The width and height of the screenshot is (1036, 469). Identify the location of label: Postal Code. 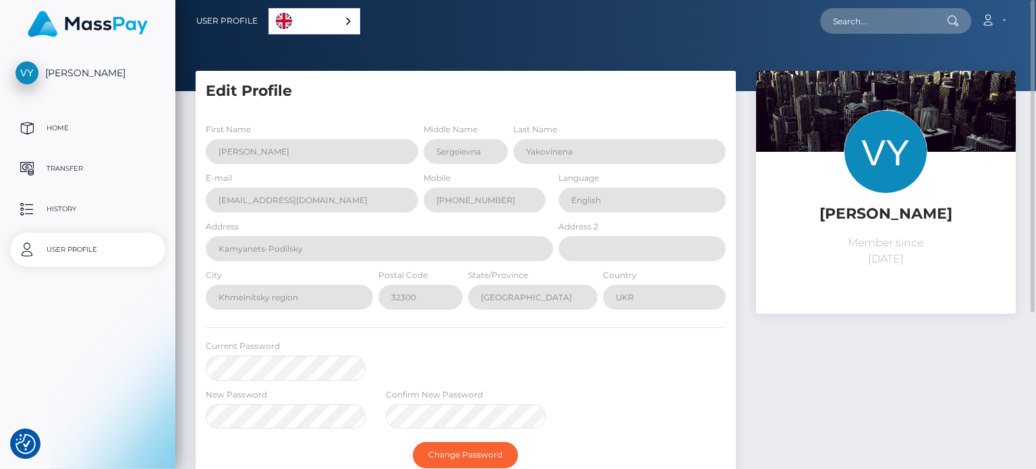
(403, 275).